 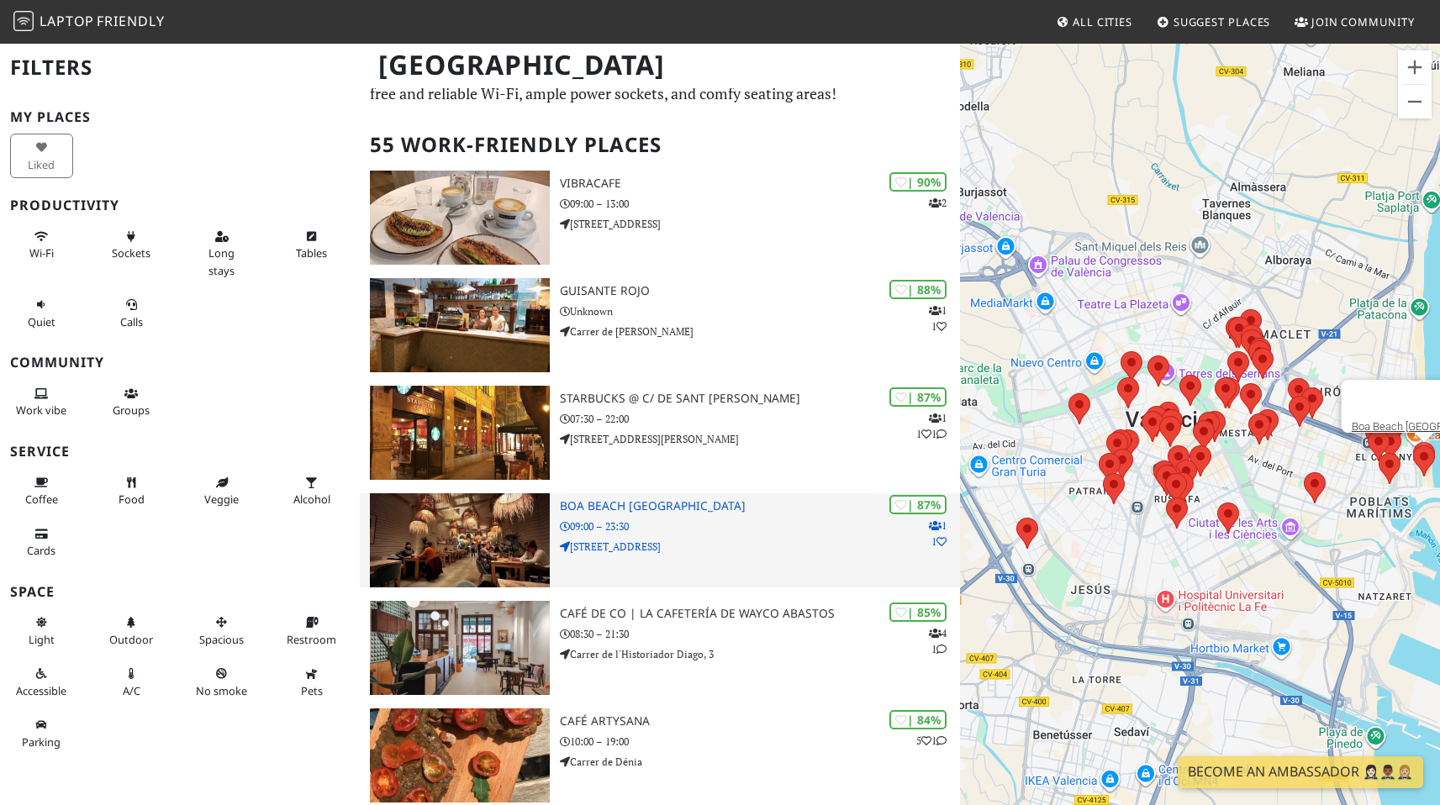 I want to click on p: Carrer de Dénia, so click(x=760, y=762).